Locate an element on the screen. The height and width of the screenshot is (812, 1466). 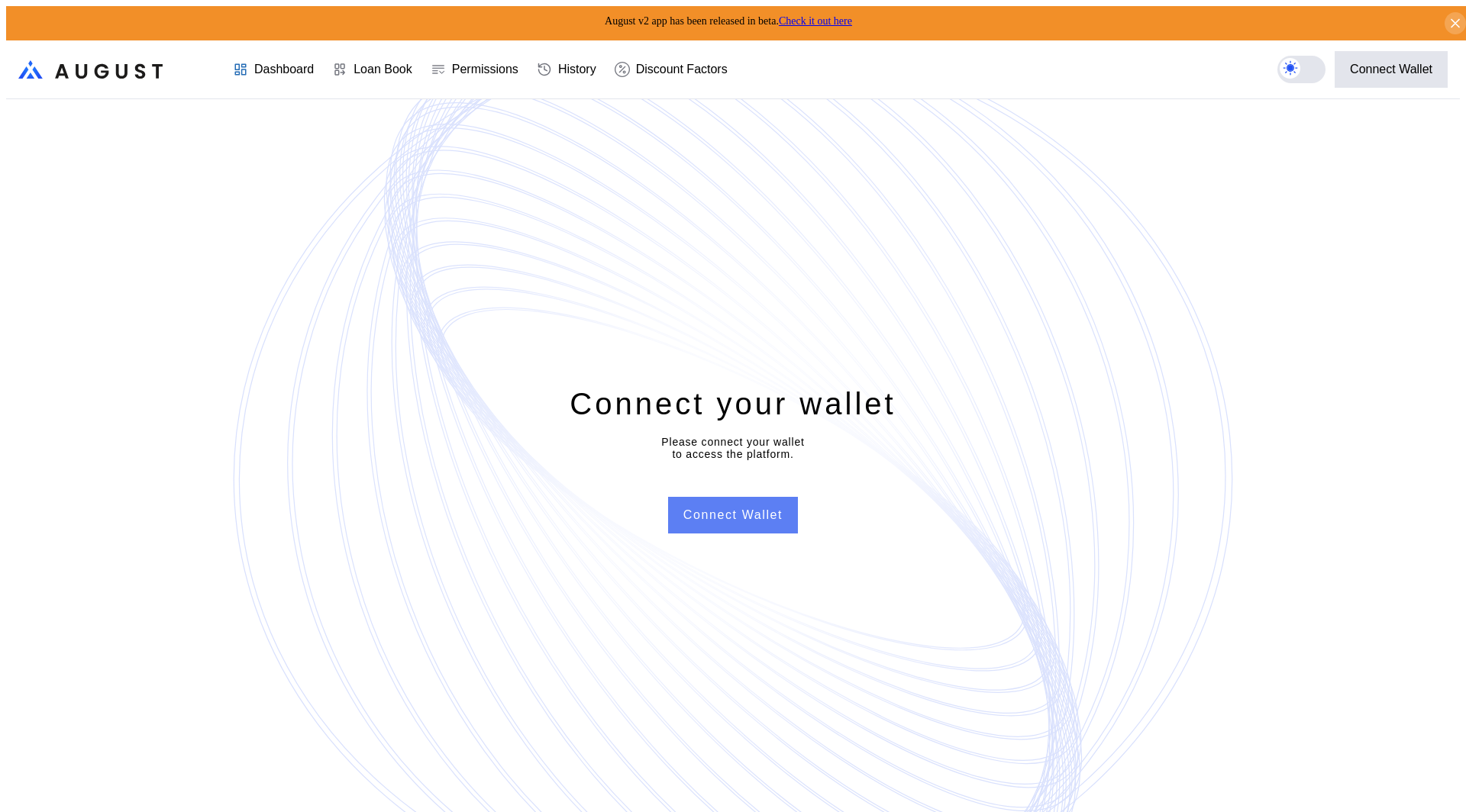
div: Loan Book is located at coordinates (382, 69).